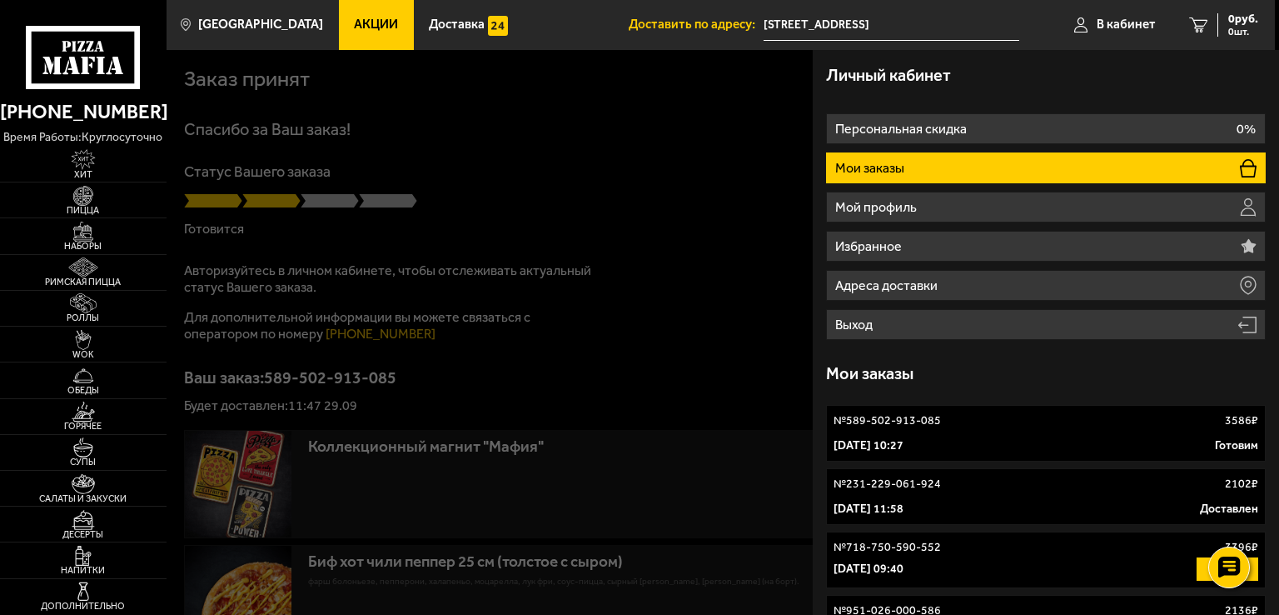 The image size is (1279, 615). I want to click on p: № 589-502-913-085, so click(887, 421).